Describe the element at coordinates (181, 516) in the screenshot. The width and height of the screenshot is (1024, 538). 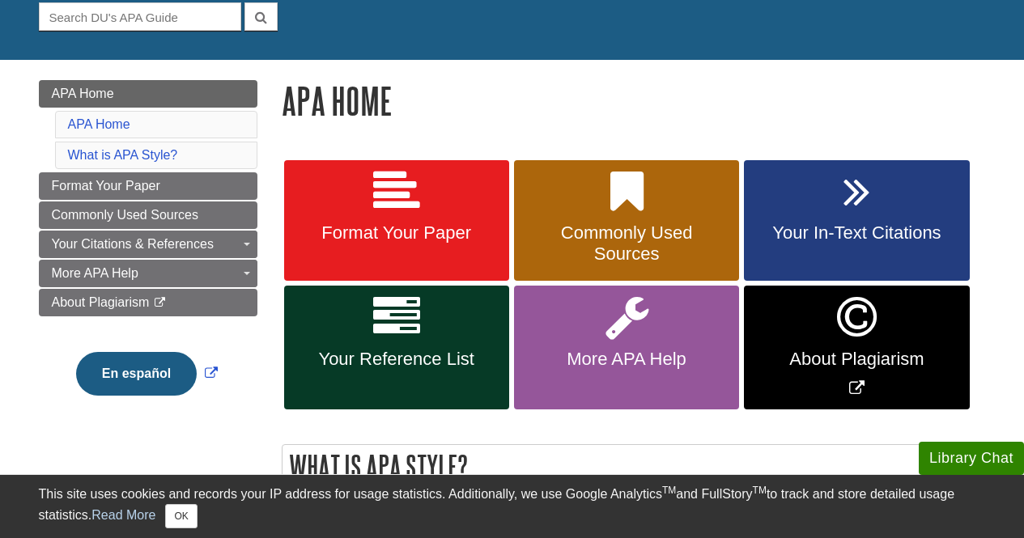
I see `button: Close` at that location.